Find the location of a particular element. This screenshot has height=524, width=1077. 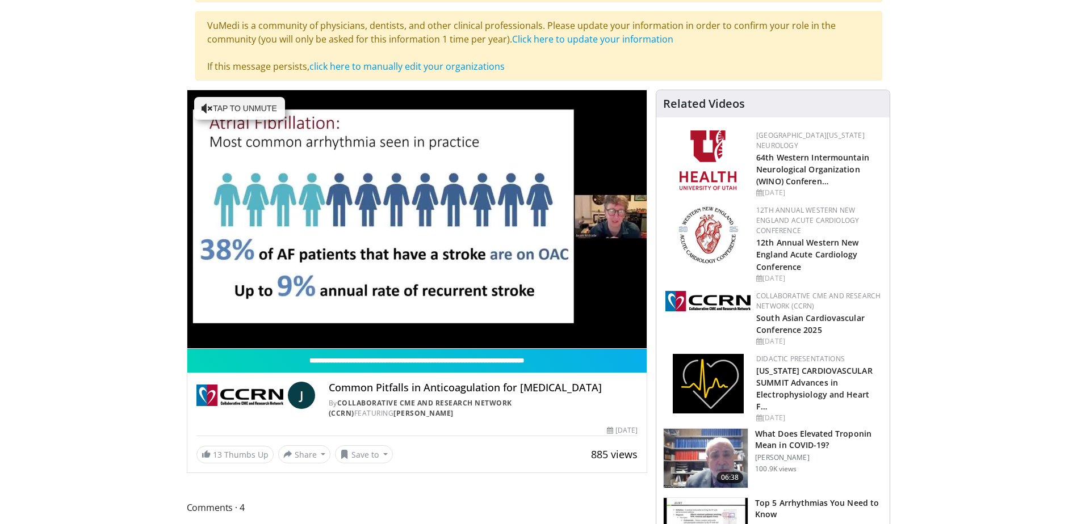

div: VuMedi is a community of physicians, dentists, and other clinical professionals. Please update yo... is located at coordinates (539, 46).